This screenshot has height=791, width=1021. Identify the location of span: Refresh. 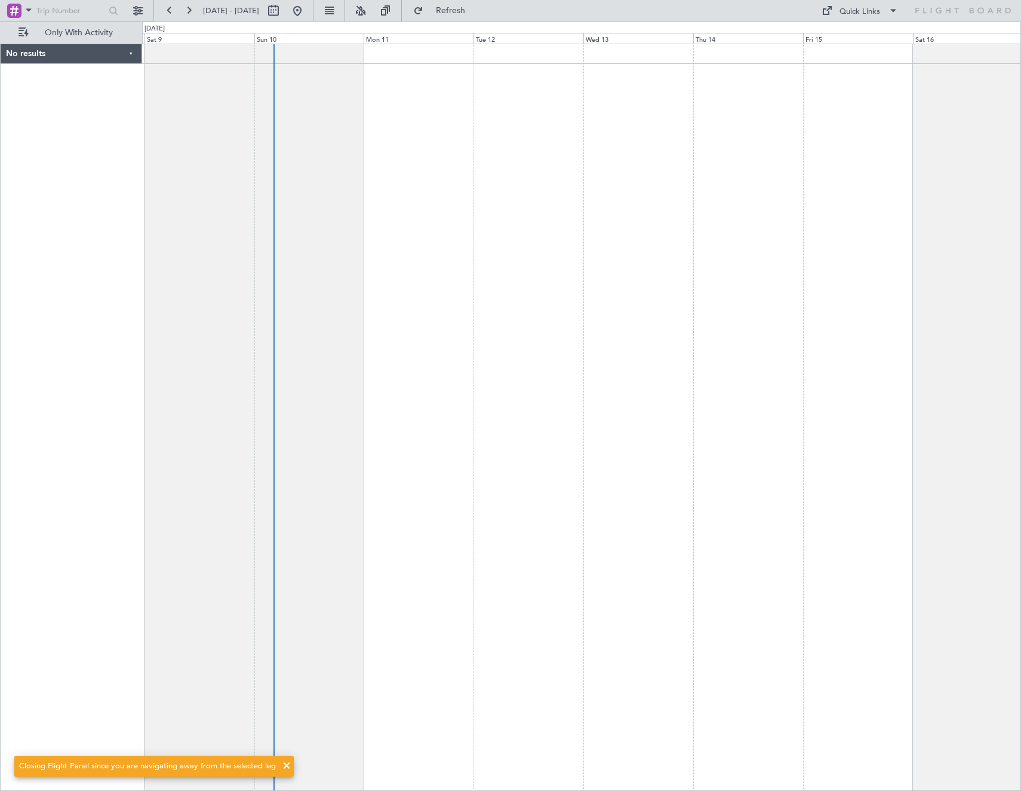
(451, 11).